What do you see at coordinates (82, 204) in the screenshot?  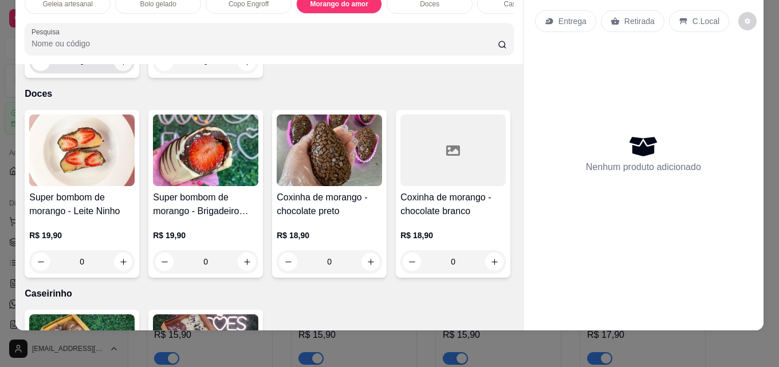 I see `h4: Super bombom de morango - Leite Ninho` at bounding box center [82, 204].